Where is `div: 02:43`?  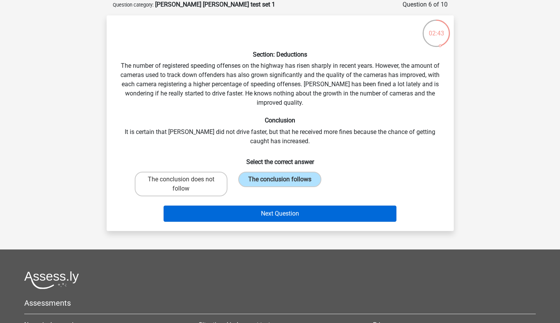 div: 02:43 is located at coordinates (436, 28).